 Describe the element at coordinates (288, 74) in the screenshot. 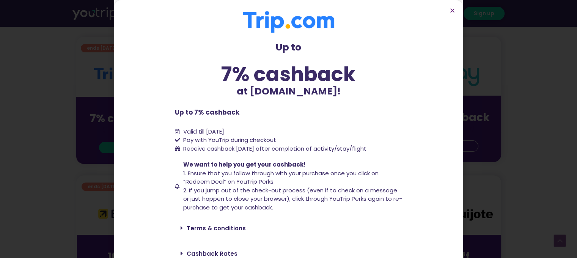

I see `div: 7% cashback` at that location.